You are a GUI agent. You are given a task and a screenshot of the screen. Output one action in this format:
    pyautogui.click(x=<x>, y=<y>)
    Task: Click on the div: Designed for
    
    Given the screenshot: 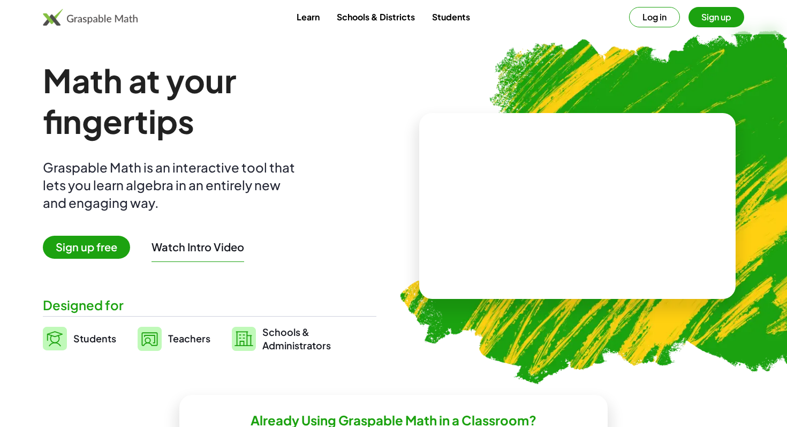 What is the action you would take?
    pyautogui.click(x=209, y=305)
    